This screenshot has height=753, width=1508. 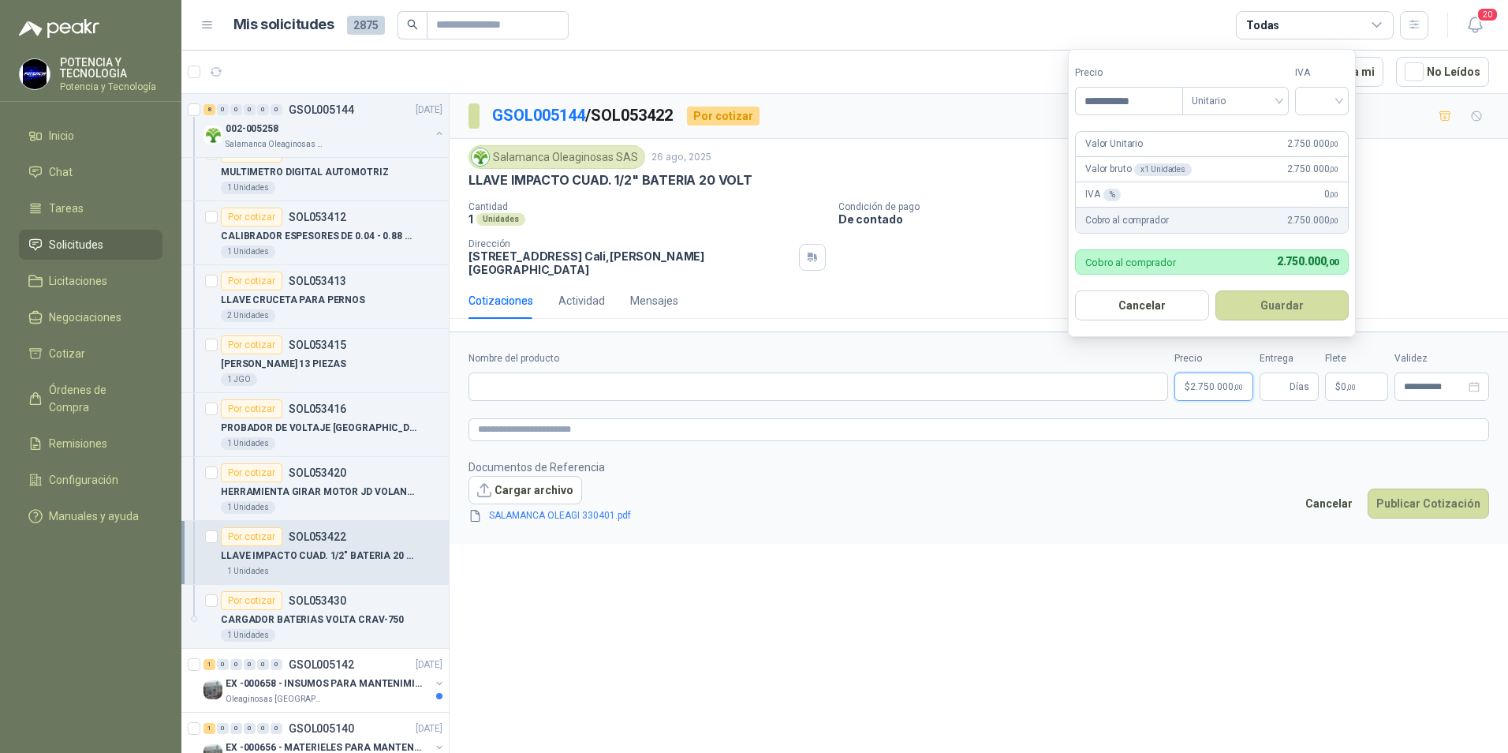 What do you see at coordinates (252, 129) in the screenshot?
I see `p: 002-005258` at bounding box center [252, 129].